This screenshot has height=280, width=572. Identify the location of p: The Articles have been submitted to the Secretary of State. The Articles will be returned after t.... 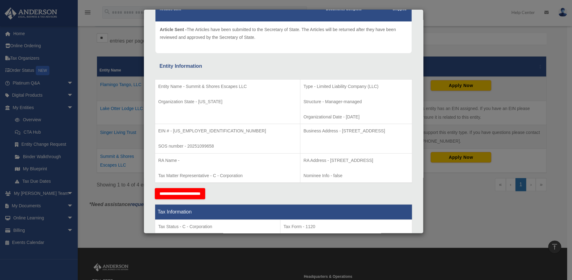
(283, 33).